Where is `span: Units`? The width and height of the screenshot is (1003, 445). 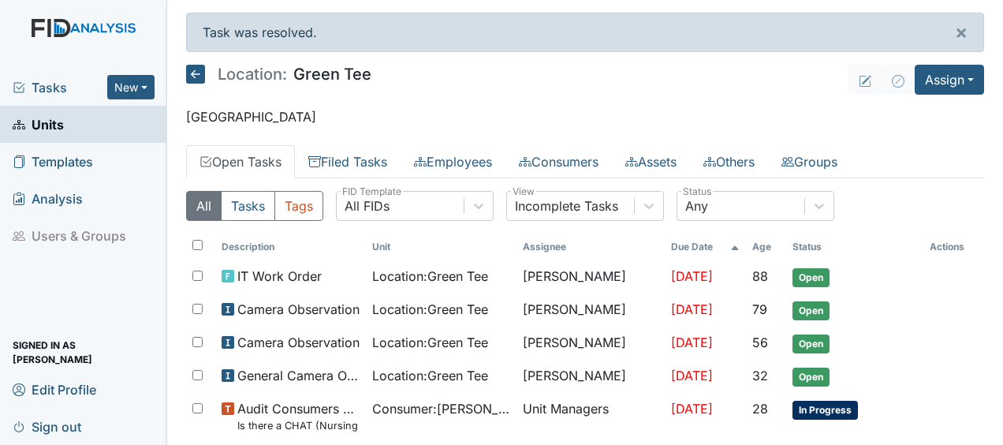 span: Units is located at coordinates (38, 124).